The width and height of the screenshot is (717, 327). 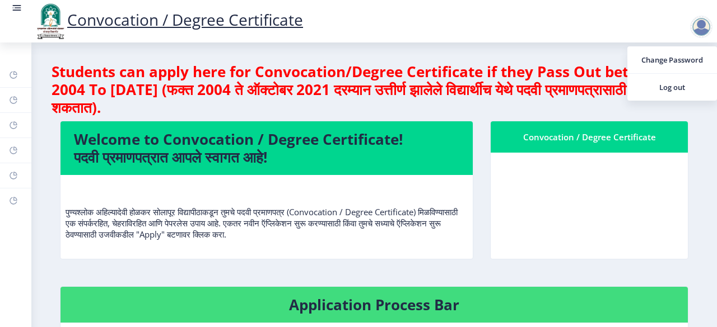 I want to click on img: logo, so click(x=50, y=21).